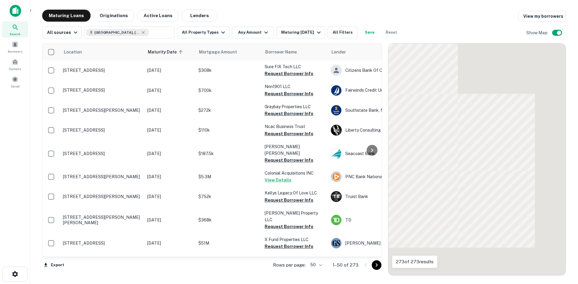  I want to click on p: Rows per page:, so click(289, 265).